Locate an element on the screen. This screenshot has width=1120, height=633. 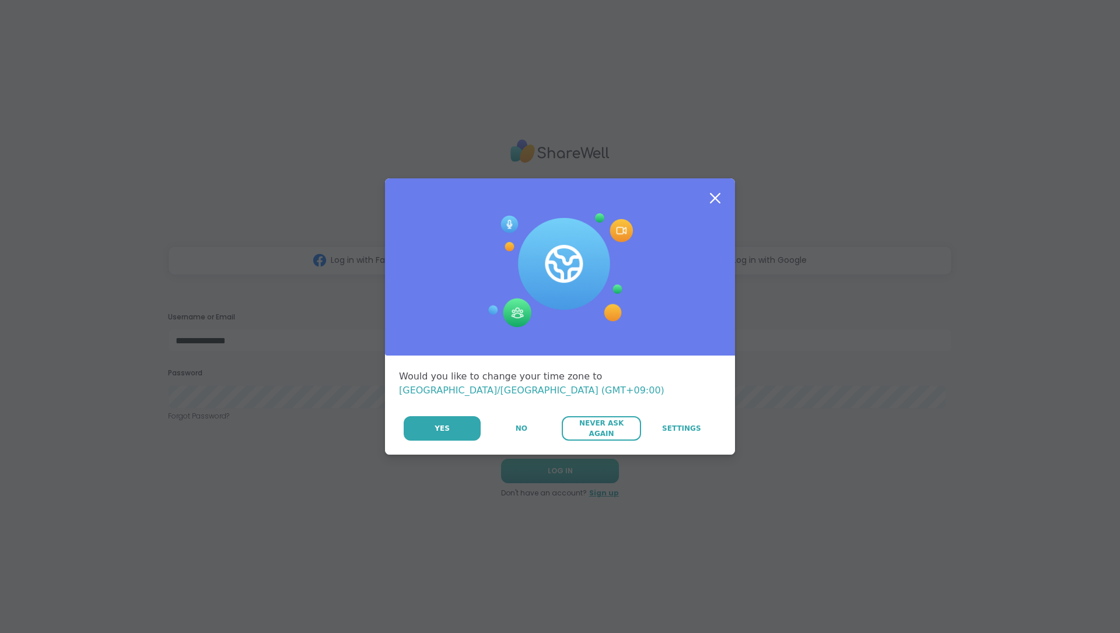
a: Settings is located at coordinates (681, 429).